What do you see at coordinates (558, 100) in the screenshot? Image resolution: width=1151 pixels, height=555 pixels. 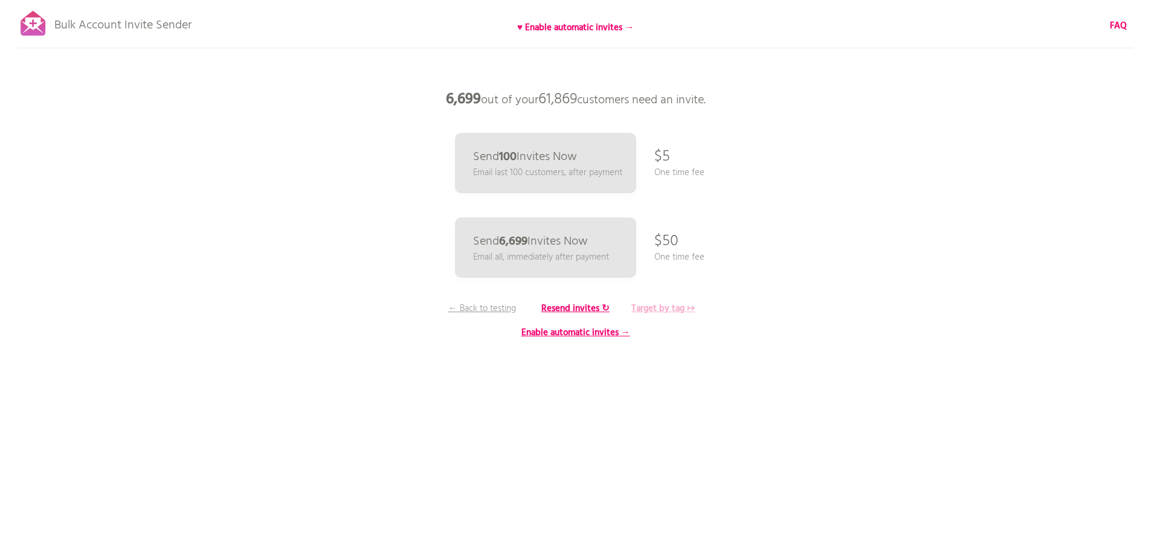 I see `span: 61,869` at bounding box center [558, 100].